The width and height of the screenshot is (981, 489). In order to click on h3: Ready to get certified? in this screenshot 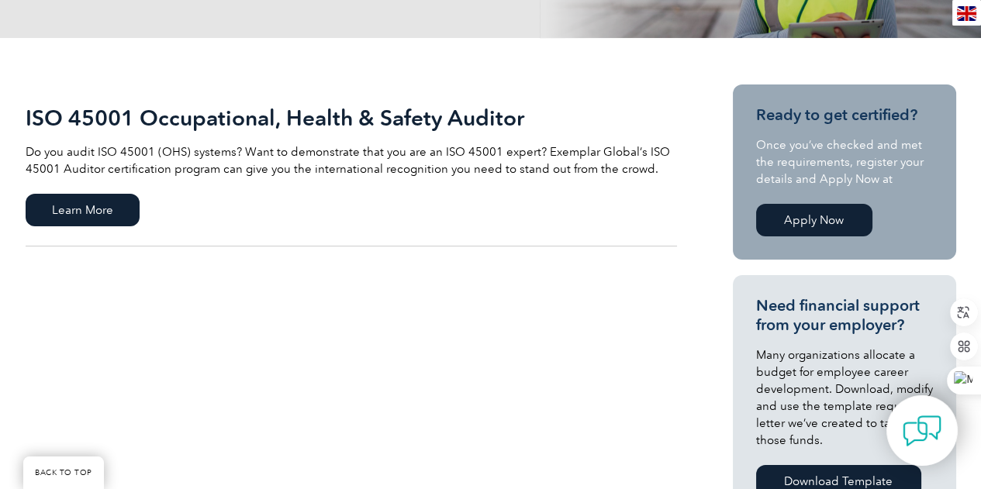, I will do `click(844, 115)`.